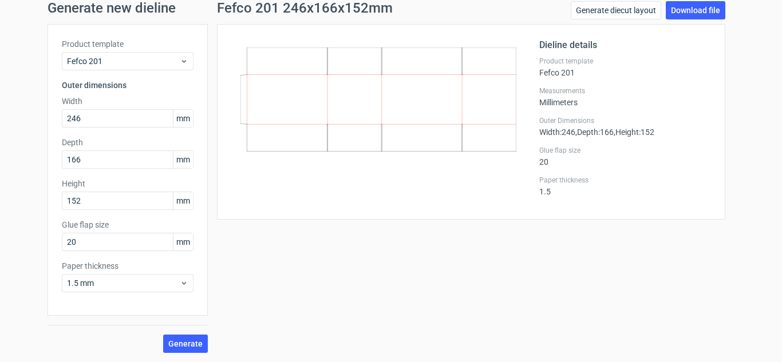 This screenshot has width=782, height=362. Describe the element at coordinates (185, 344) in the screenshot. I see `button: Generate` at that location.